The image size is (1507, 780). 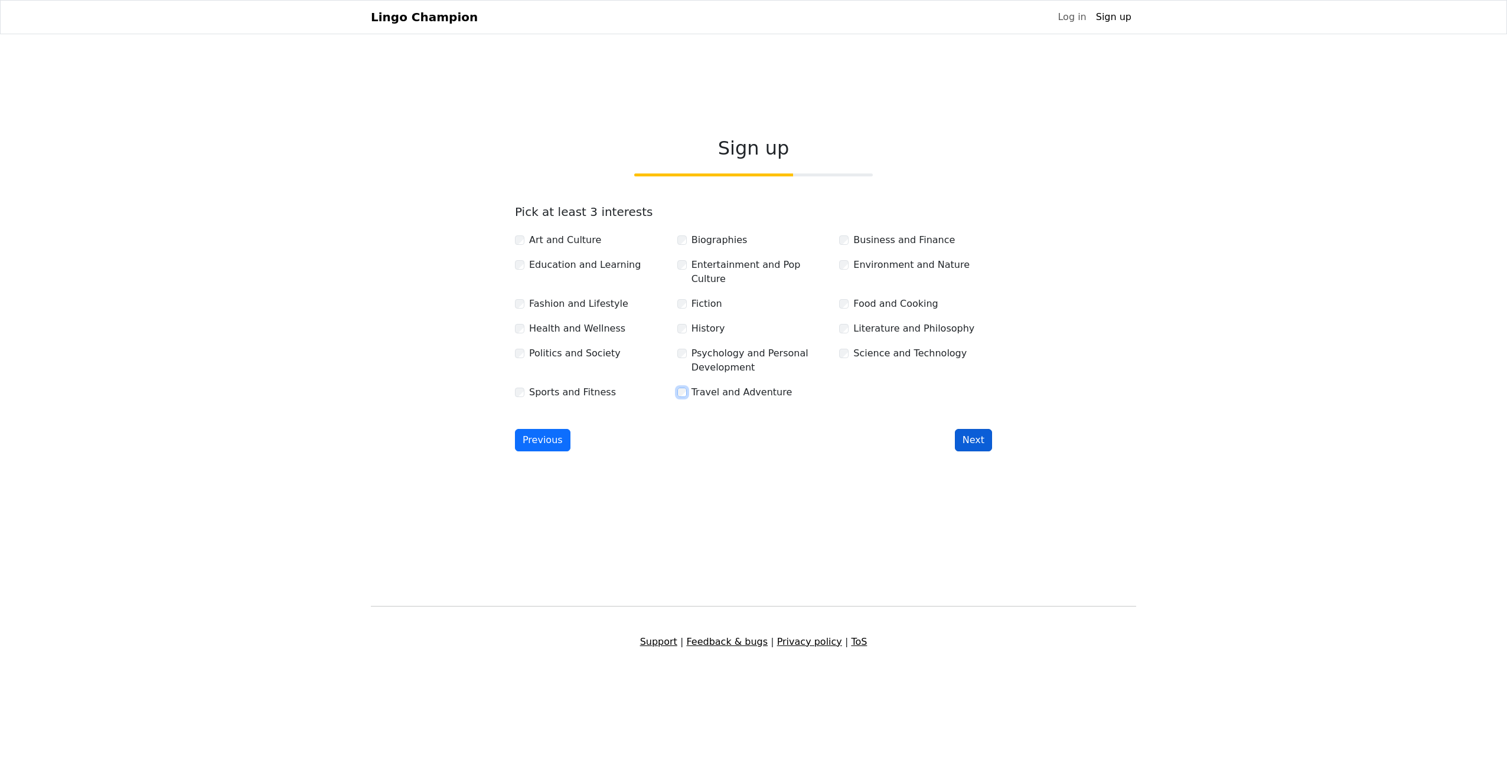 What do you see at coordinates (565, 240) in the screenshot?
I see `label: Art and Culture` at bounding box center [565, 240].